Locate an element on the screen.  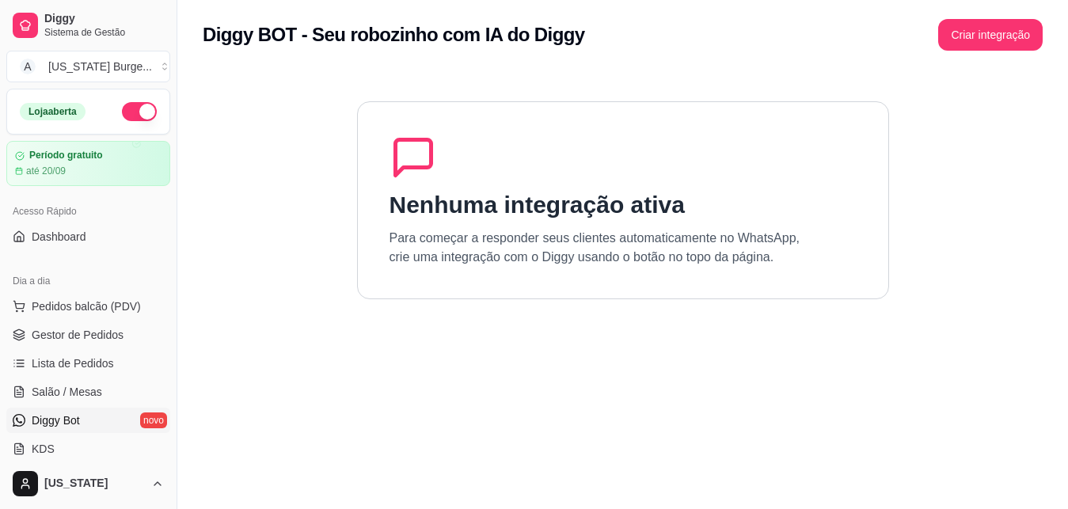
a: Diggy Botnovo is located at coordinates (88, 420).